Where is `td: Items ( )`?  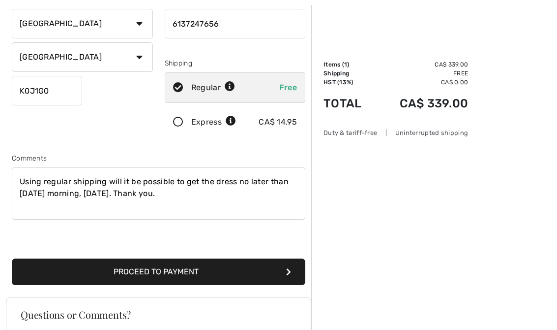
td: Items ( ) is located at coordinates (349, 64).